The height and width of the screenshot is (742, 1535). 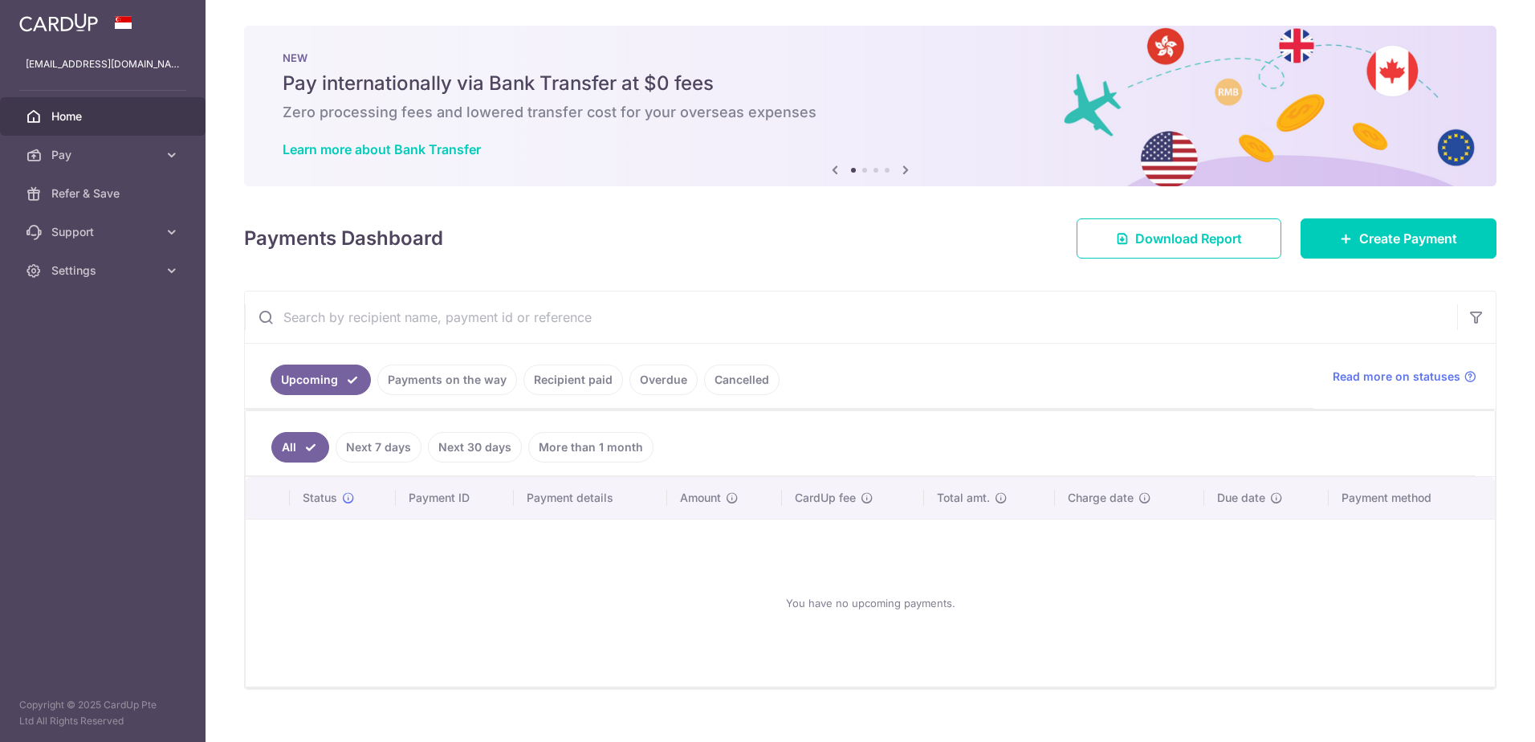 I want to click on a: Next 7 days, so click(x=378, y=447).